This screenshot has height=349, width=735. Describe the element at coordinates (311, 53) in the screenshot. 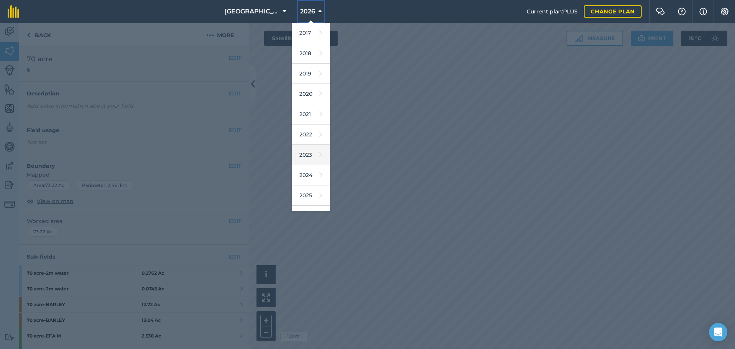

I see `a: 2018` at that location.